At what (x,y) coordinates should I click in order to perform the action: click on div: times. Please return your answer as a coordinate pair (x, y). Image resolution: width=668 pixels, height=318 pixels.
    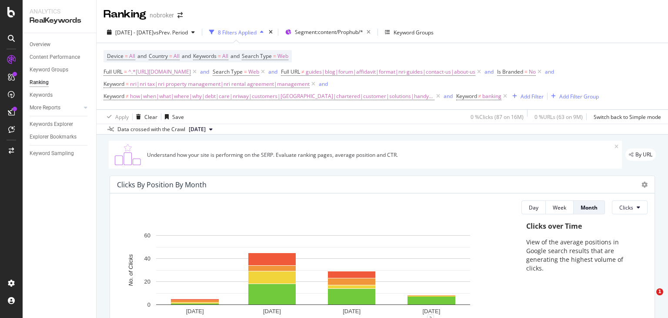
    Looking at the image, I should click on (271, 32).